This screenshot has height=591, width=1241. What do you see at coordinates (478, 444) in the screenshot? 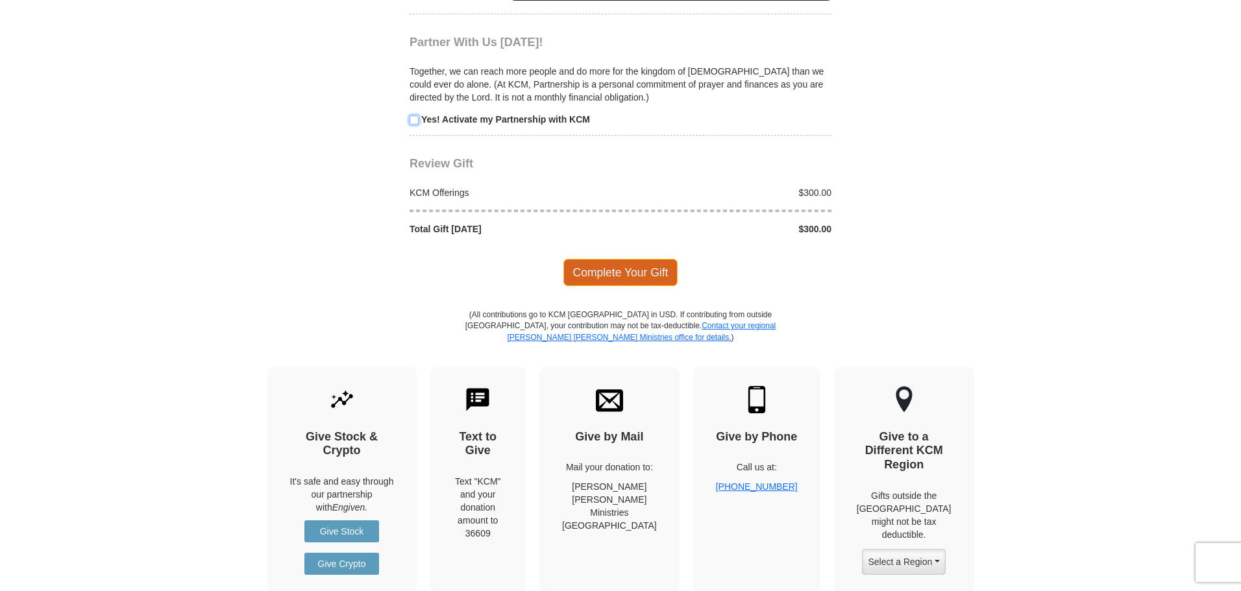
I see `h4: Text to Give` at bounding box center [478, 444].